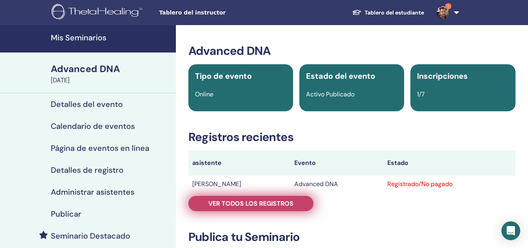  What do you see at coordinates (449, 184) in the screenshot?
I see `div: Registrado/No pagado` at bounding box center [449, 184].